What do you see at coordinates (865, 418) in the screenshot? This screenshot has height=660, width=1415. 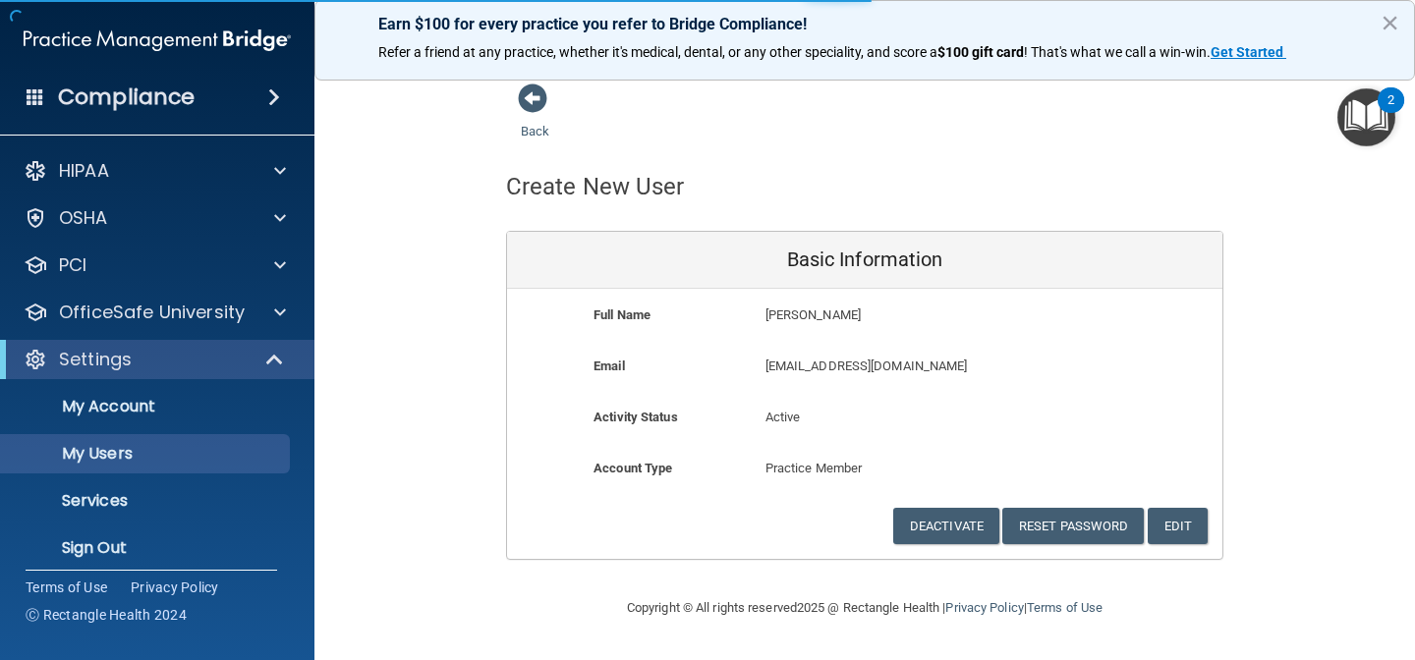 I see `p: Active` at bounding box center [865, 418].